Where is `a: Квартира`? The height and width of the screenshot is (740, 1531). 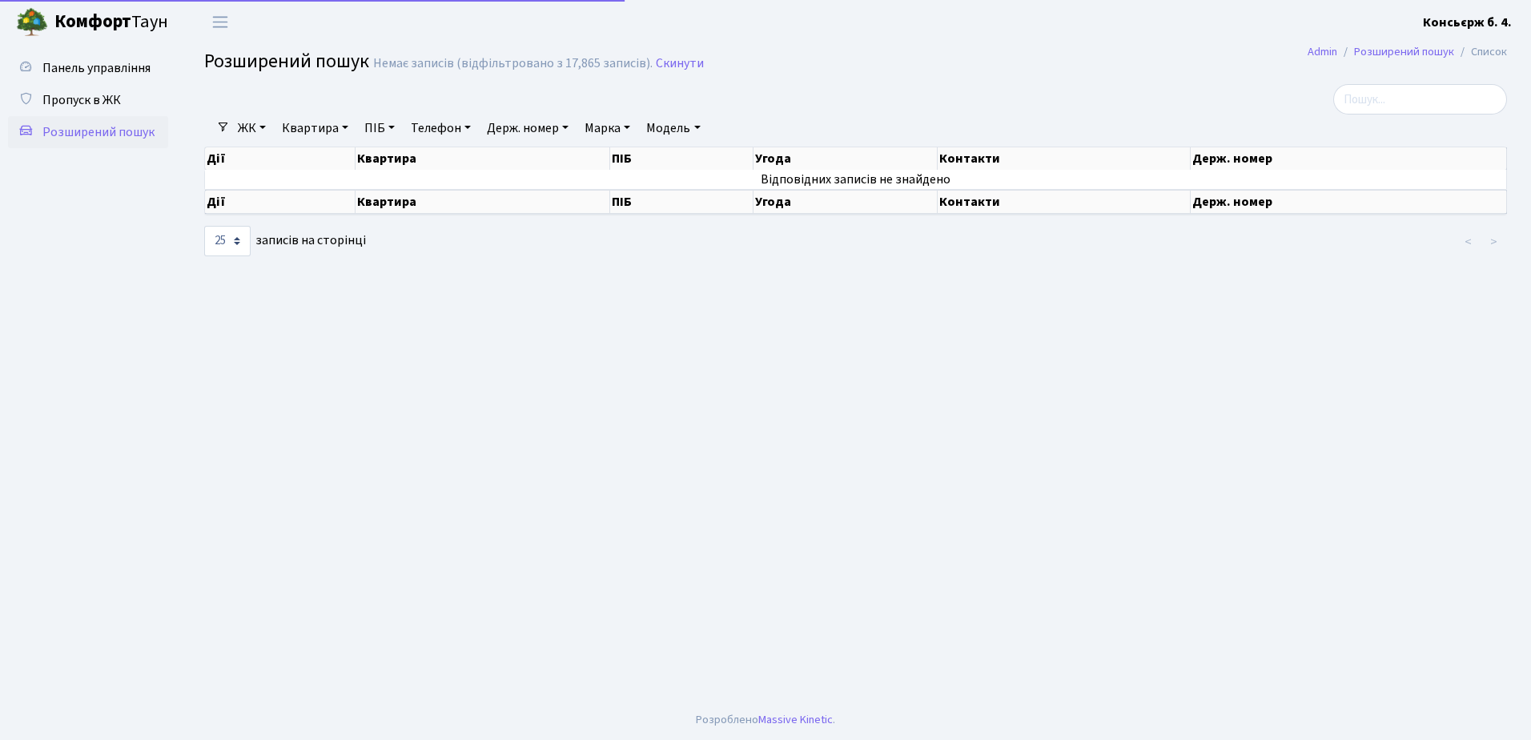 a: Квартира is located at coordinates (315, 128).